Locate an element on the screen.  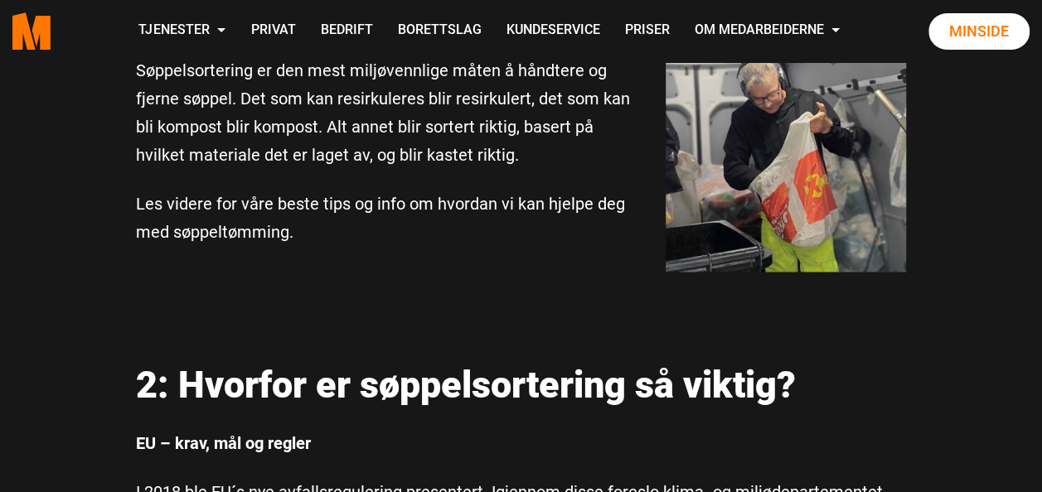
a: Kundeservice is located at coordinates (552, 31).